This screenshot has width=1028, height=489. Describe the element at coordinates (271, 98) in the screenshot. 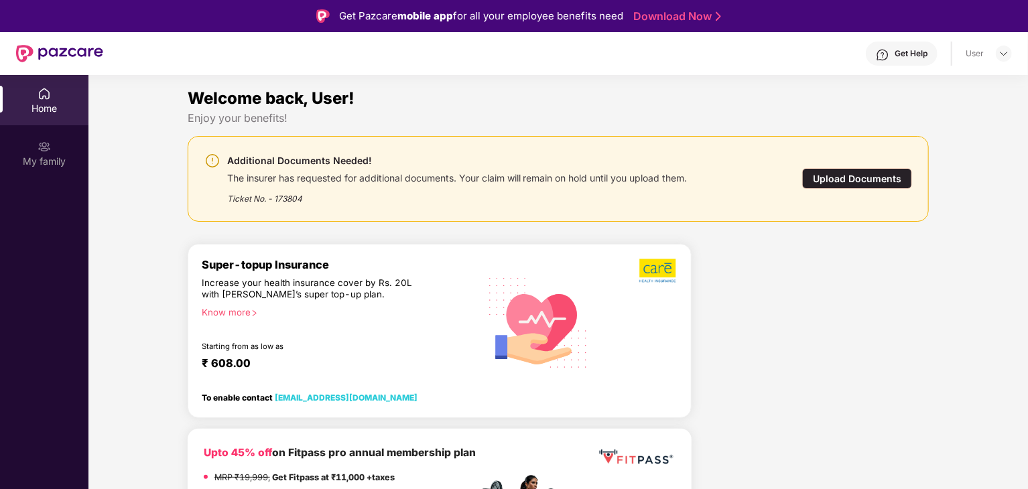

I see `span: Welcome back, User!` at that location.